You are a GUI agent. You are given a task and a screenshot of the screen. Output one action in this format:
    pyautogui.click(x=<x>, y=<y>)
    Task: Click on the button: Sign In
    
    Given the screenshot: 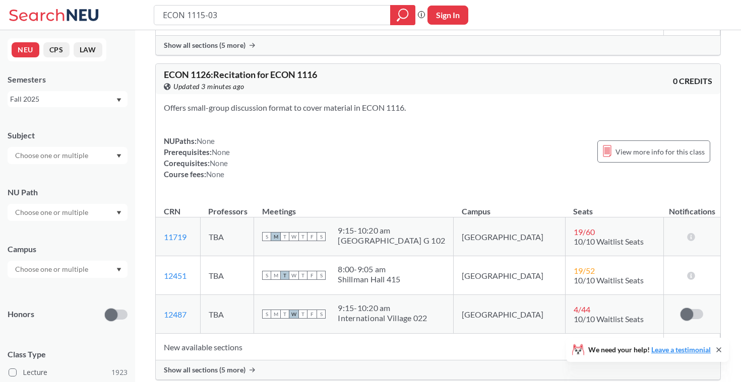 What is the action you would take?
    pyautogui.click(x=447, y=15)
    